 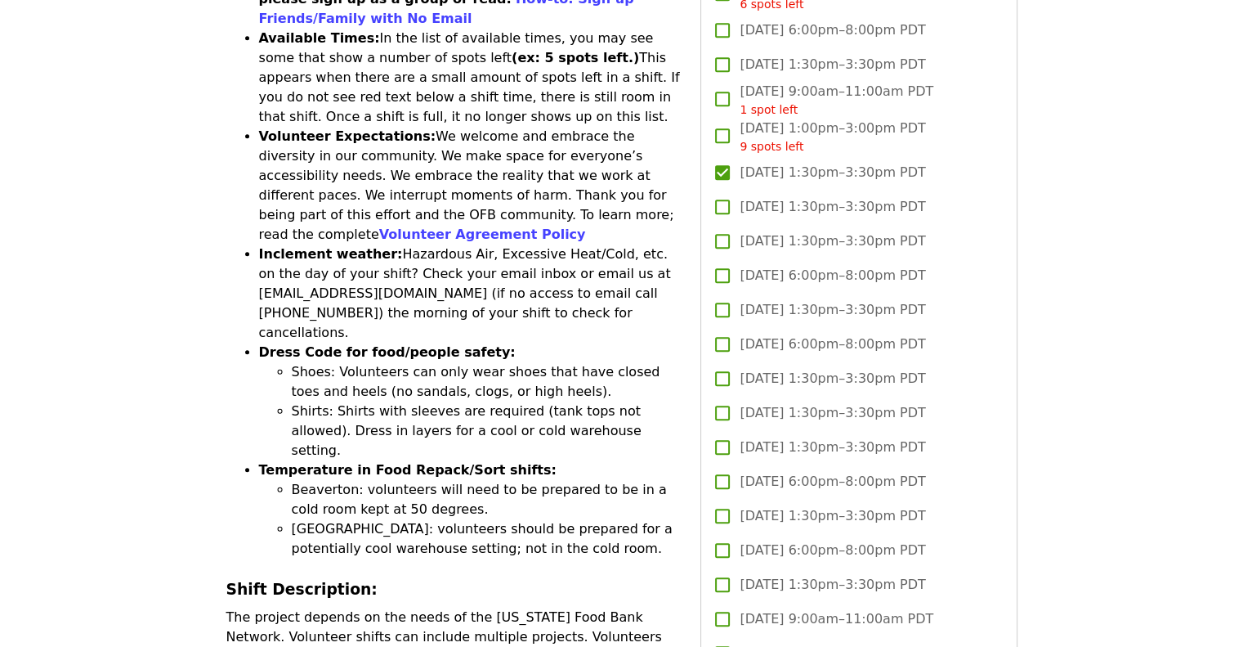 What do you see at coordinates (408, 469) in the screenshot?
I see `strong: Temperature in Food Repack/Sort shifts:` at bounding box center [408, 469].